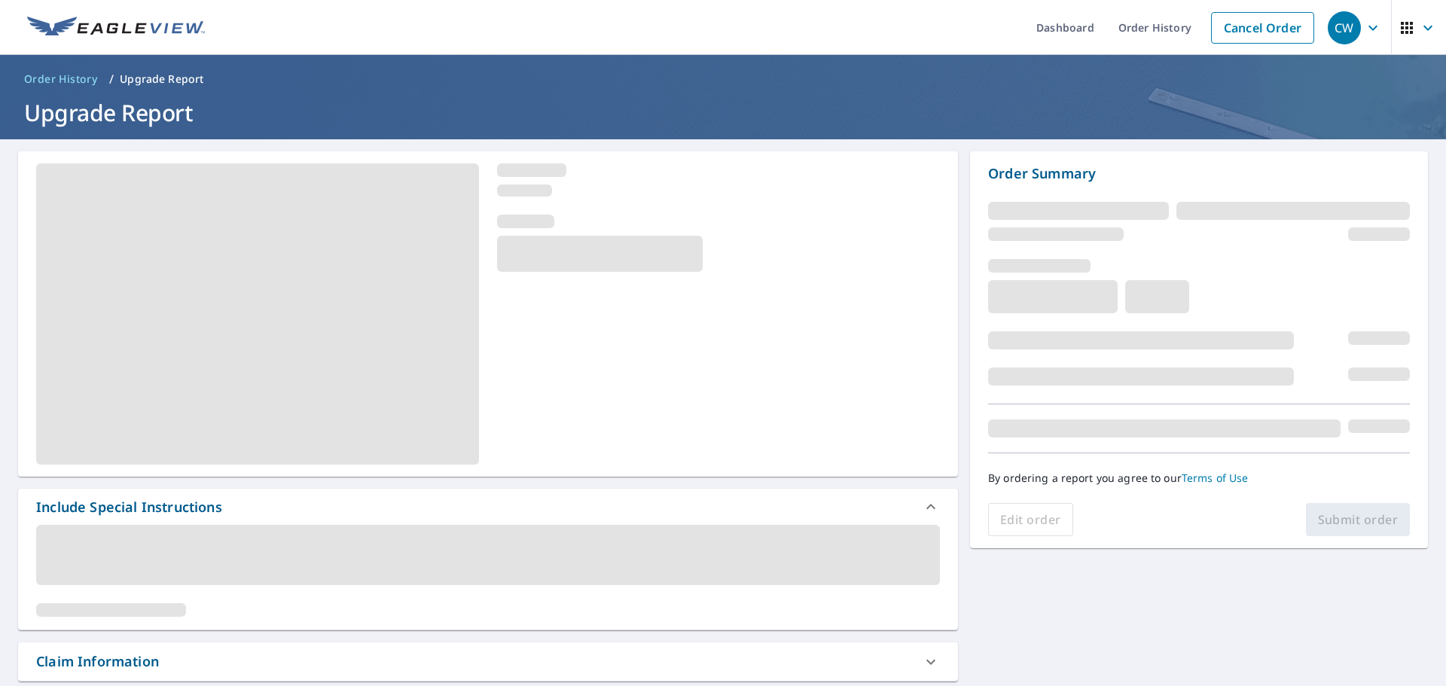  I want to click on p: Order Summary, so click(1199, 173).